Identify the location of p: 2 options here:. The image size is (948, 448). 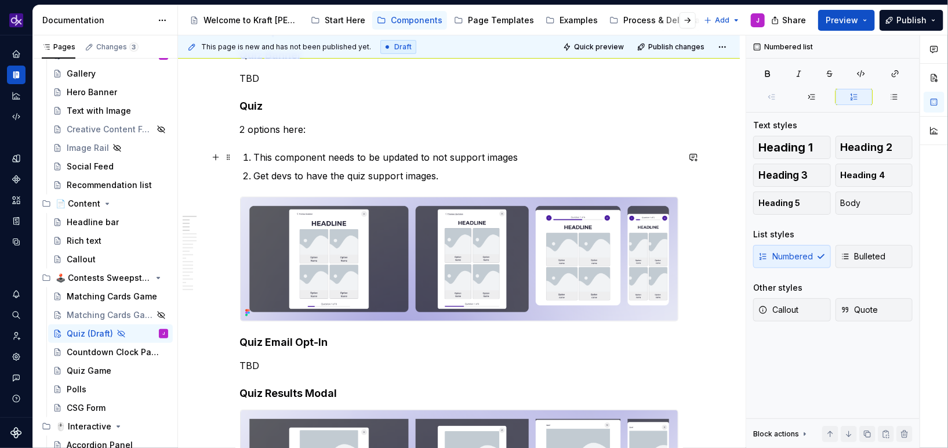
(459, 129).